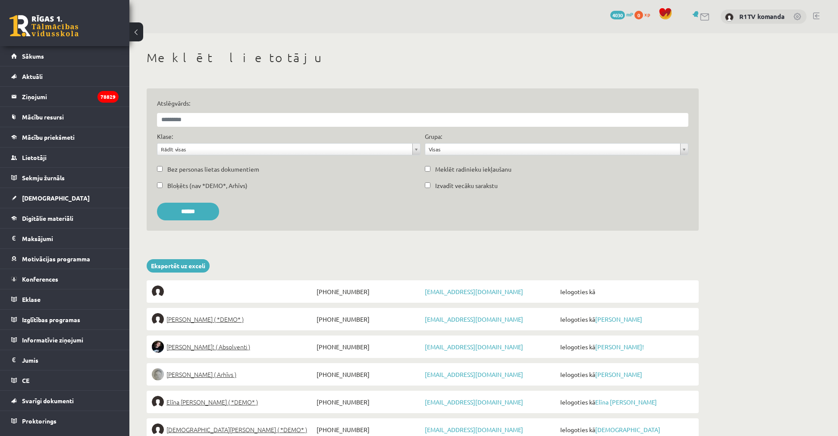 This screenshot has height=436, width=838. Describe the element at coordinates (158, 429) in the screenshot. I see `img: Krista Kristiāna Dumbre` at that location.